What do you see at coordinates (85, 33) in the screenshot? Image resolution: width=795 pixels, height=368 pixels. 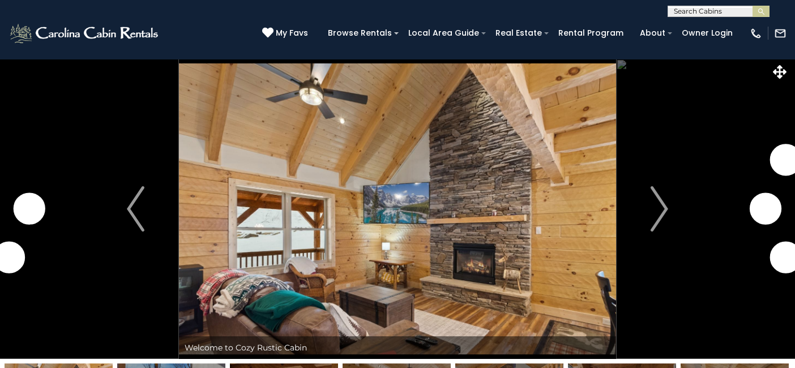 I see `img: White-1-2.png` at bounding box center [85, 33].